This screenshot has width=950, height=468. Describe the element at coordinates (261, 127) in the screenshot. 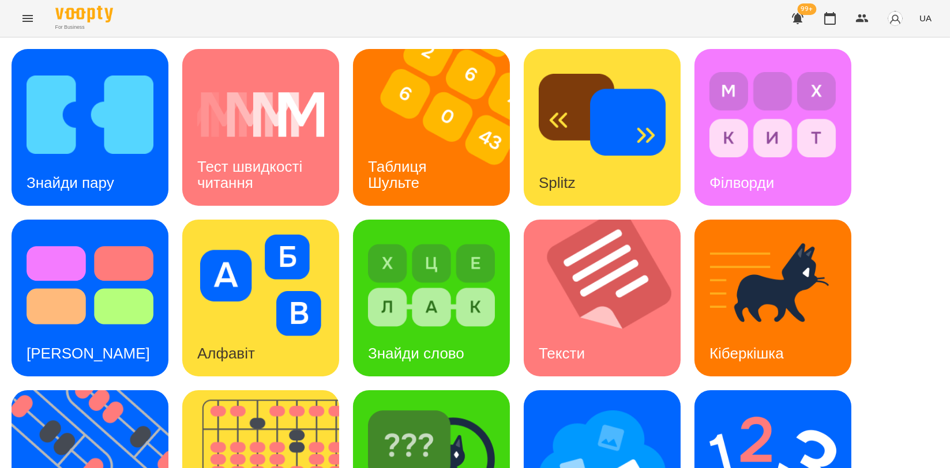

I see `a: Тест швидкості читанняТест швидкості читання` at that location.